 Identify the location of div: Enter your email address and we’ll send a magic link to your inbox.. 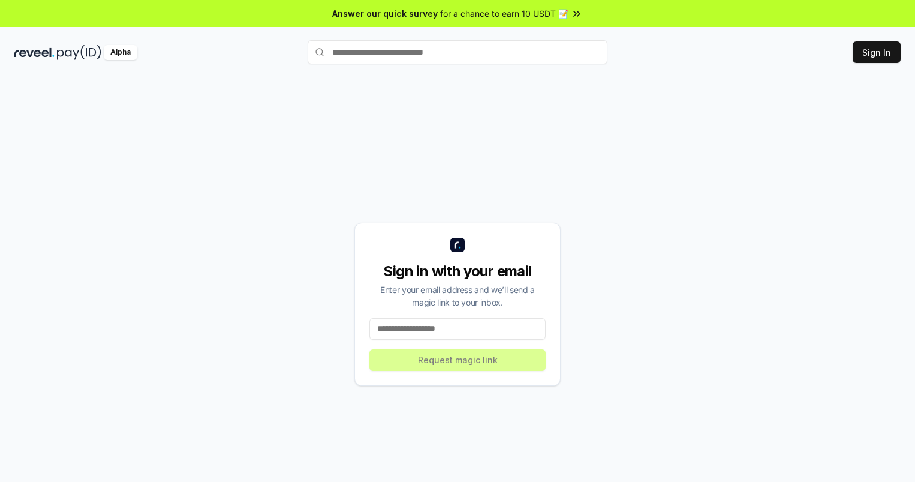
(458, 296).